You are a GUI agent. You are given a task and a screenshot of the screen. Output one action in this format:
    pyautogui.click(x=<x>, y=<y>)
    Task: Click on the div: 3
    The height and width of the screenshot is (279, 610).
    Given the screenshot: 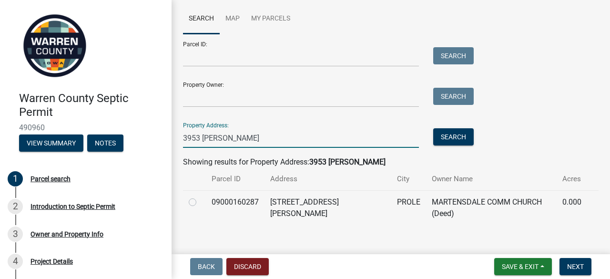 What is the action you would take?
    pyautogui.click(x=15, y=234)
    